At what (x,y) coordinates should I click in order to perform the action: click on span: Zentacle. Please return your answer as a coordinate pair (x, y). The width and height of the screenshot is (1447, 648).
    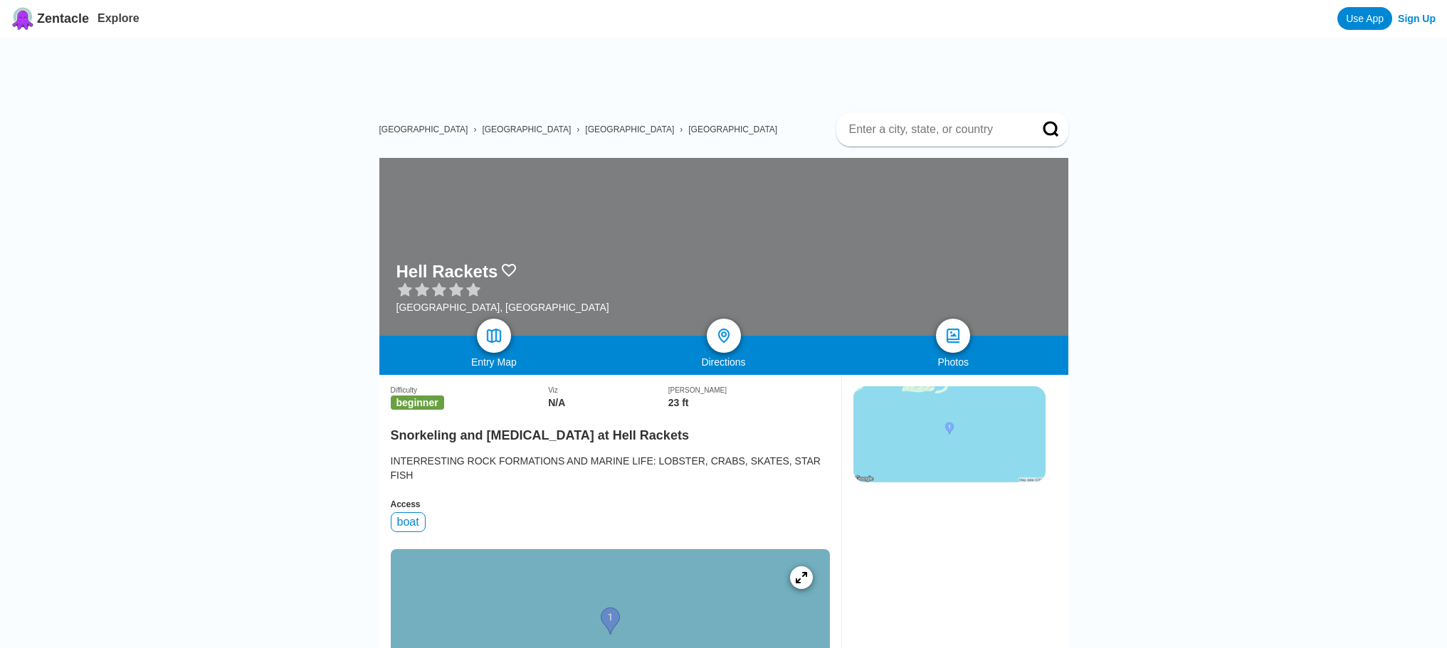
    Looking at the image, I should click on (63, 19).